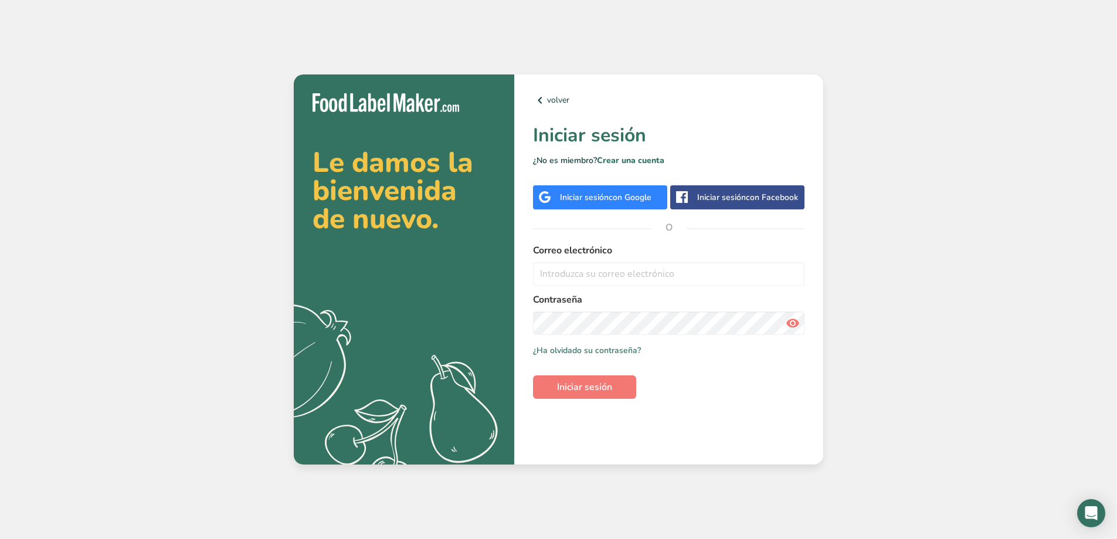  I want to click on h2: Le damos la bienvenida de nuevo., so click(404, 191).